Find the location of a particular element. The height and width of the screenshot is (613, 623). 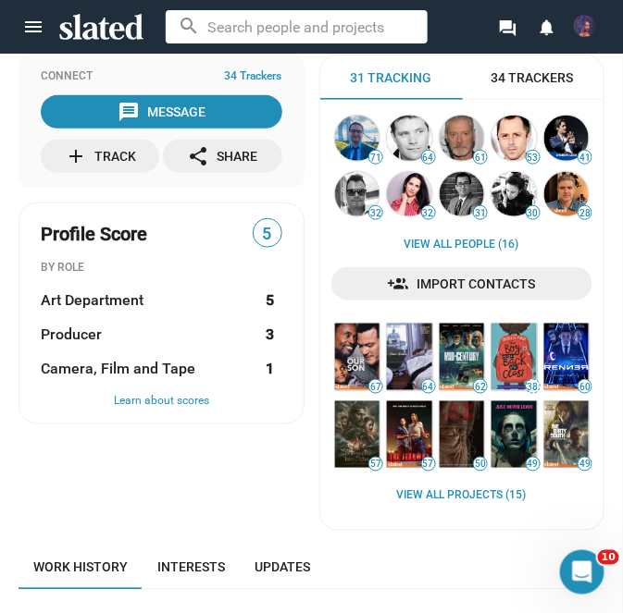

a: The Boy At The Back Of The Class is located at coordinates (513, 357).